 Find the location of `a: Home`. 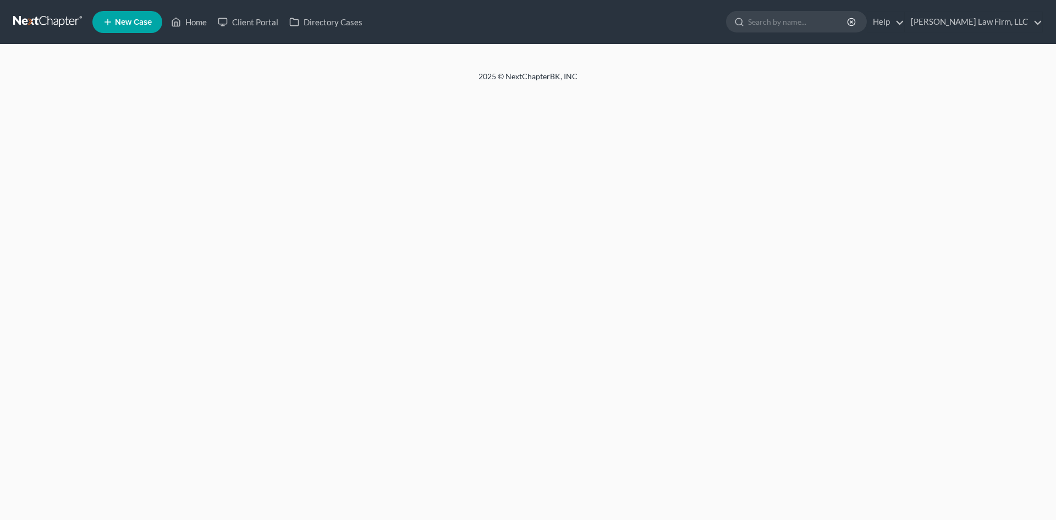

a: Home is located at coordinates (189, 22).